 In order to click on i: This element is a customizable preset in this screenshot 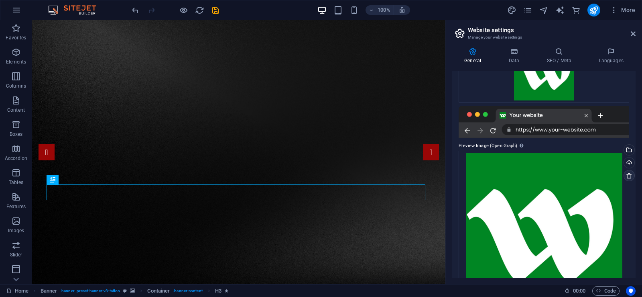, I will do `click(125, 290)`.